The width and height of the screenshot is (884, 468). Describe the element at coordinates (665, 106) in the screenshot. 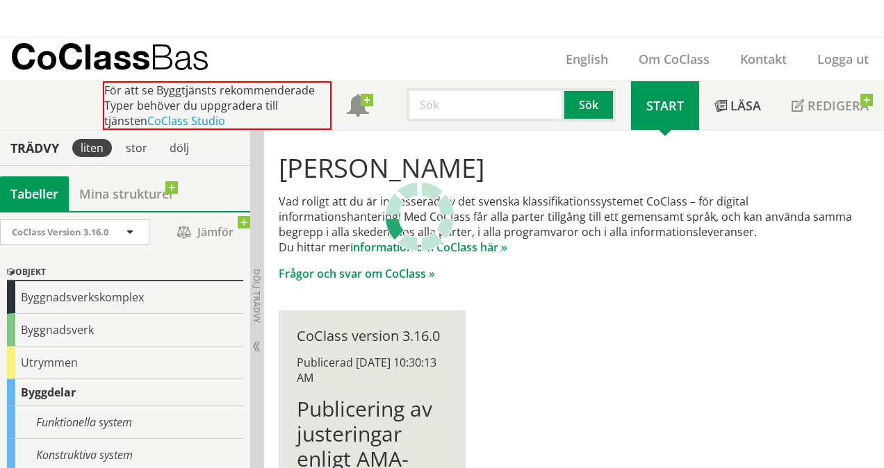

I see `a: Start` at that location.